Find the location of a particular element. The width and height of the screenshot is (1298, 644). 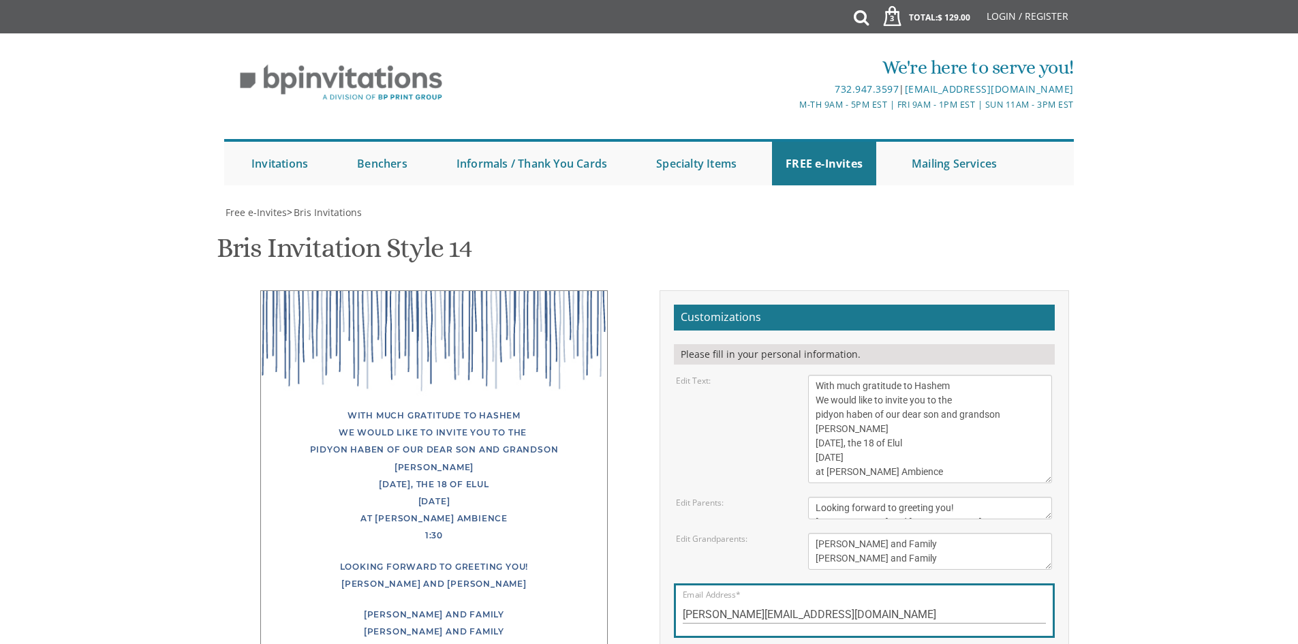

label: Edit Parents: is located at coordinates (700, 502).